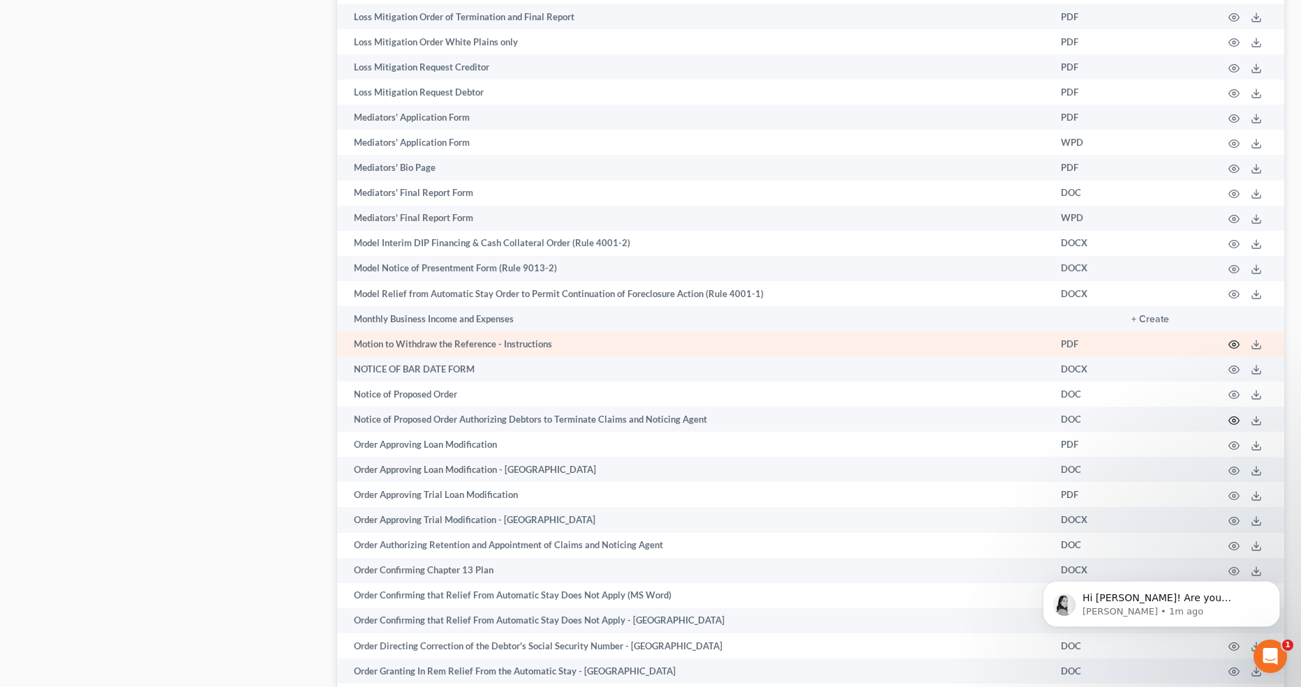  What do you see at coordinates (693, 269) in the screenshot?
I see `td: Model Notice of Presentment Form (Rule 9013-2)` at bounding box center [693, 269].